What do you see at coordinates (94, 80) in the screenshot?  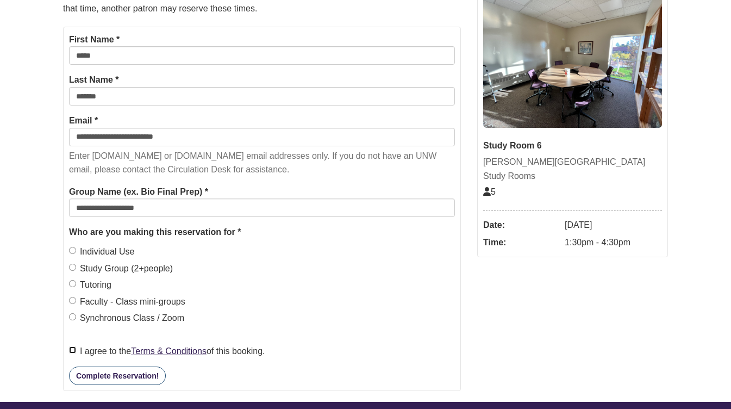 I see `label: Last Name *` at bounding box center [94, 80].